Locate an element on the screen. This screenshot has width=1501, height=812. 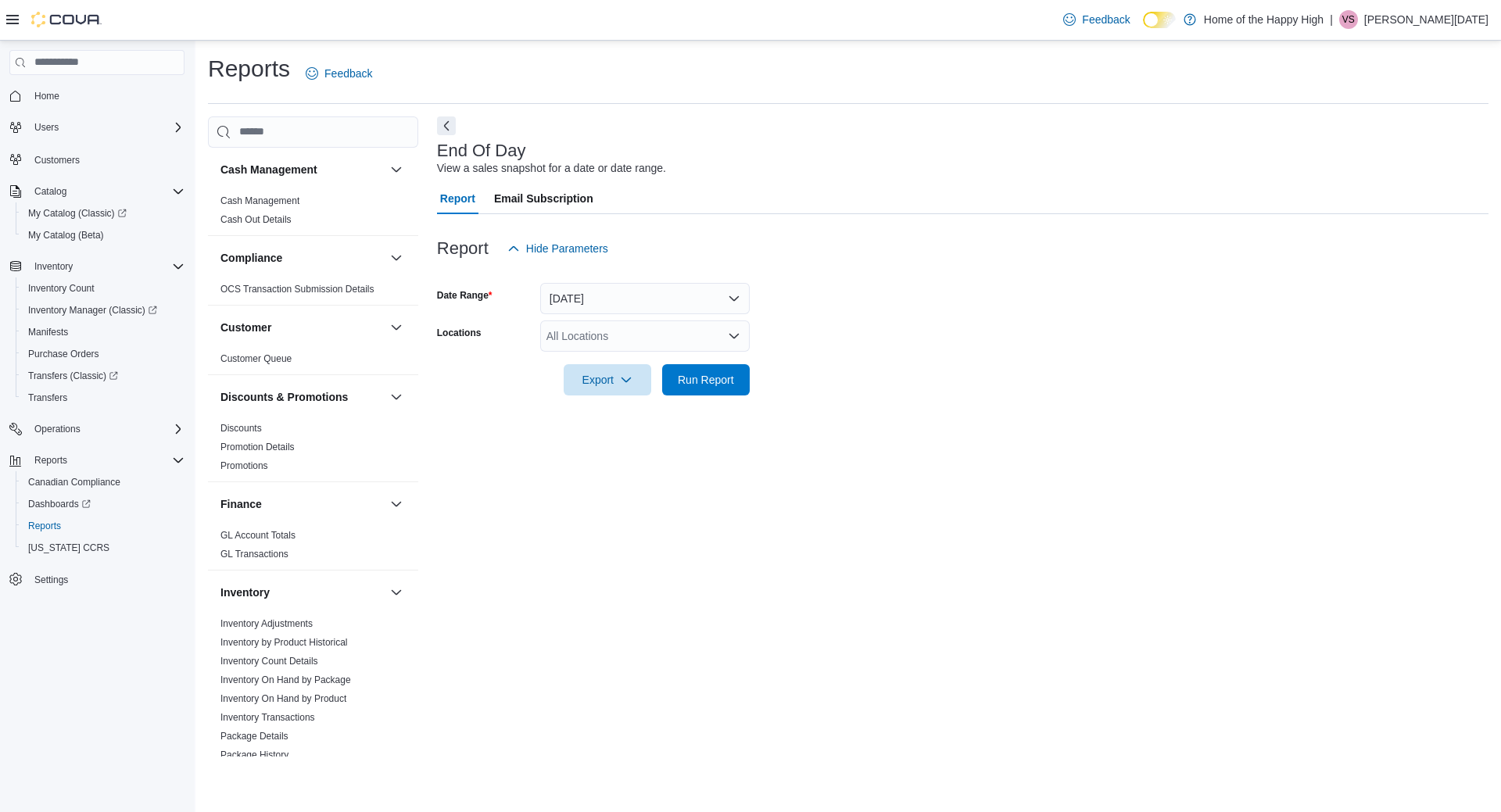
a: Discounts is located at coordinates (241, 428).